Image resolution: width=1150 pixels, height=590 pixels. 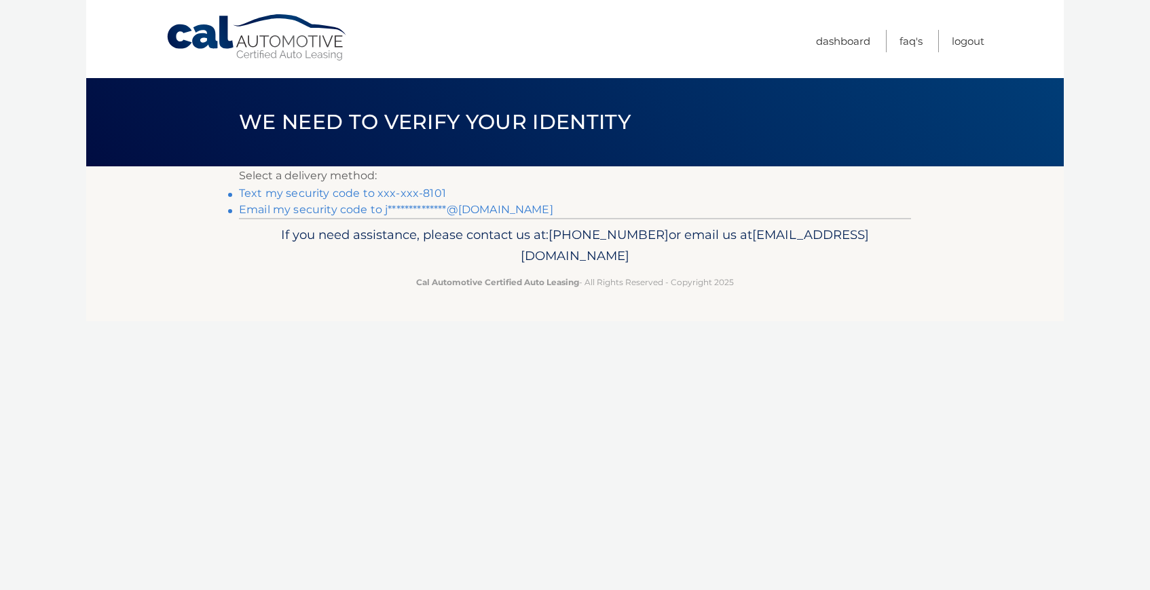 What do you see at coordinates (575, 176) in the screenshot?
I see `p: Select a delivery method:` at bounding box center [575, 176].